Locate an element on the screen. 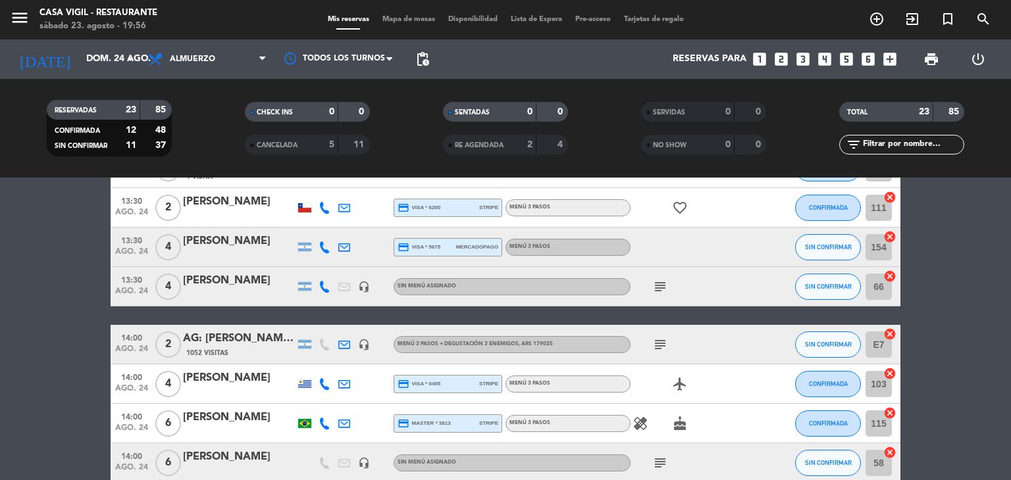  i: turned_in_not is located at coordinates (947, 19).